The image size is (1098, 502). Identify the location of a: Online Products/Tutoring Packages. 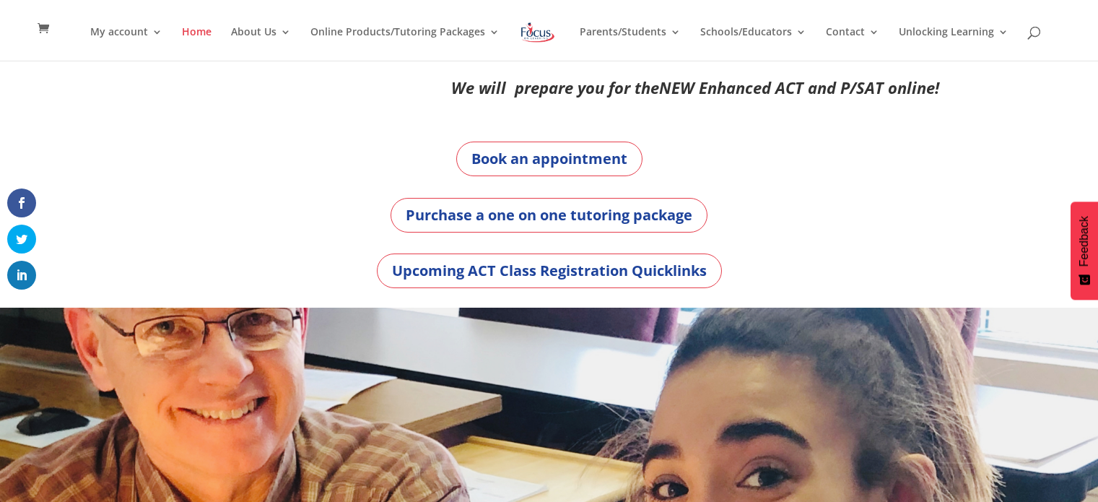
(405, 43).